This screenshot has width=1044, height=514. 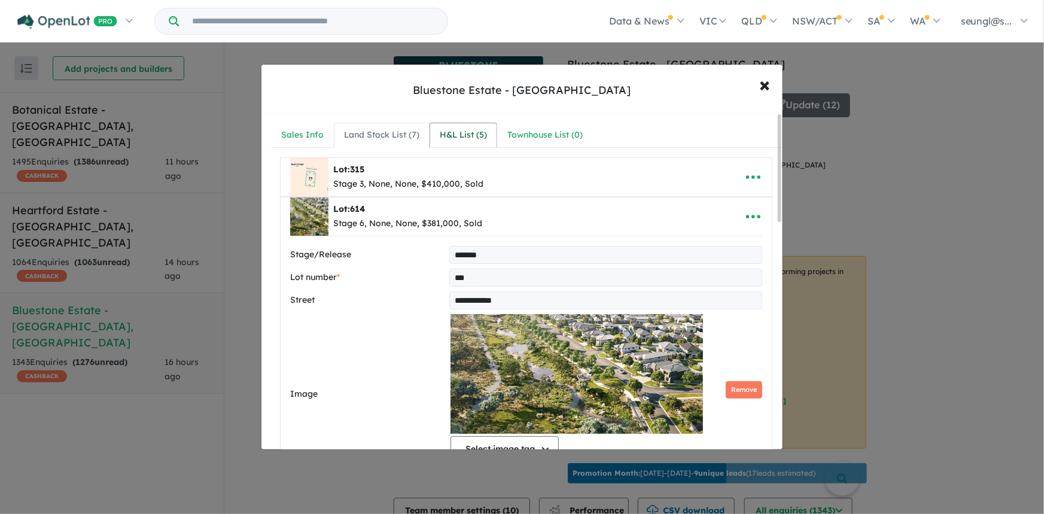 What do you see at coordinates (367, 278) in the screenshot?
I see `label: Lot number` at bounding box center [367, 278].